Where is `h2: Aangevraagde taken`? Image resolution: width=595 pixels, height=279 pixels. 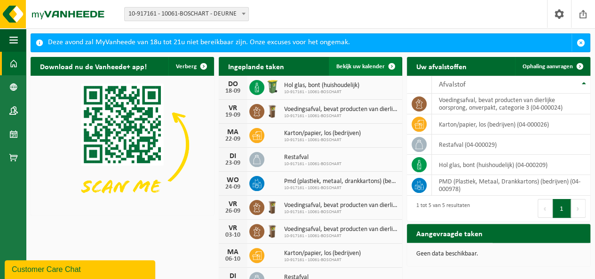 h2: Aangevraagde taken is located at coordinates (449, 233).